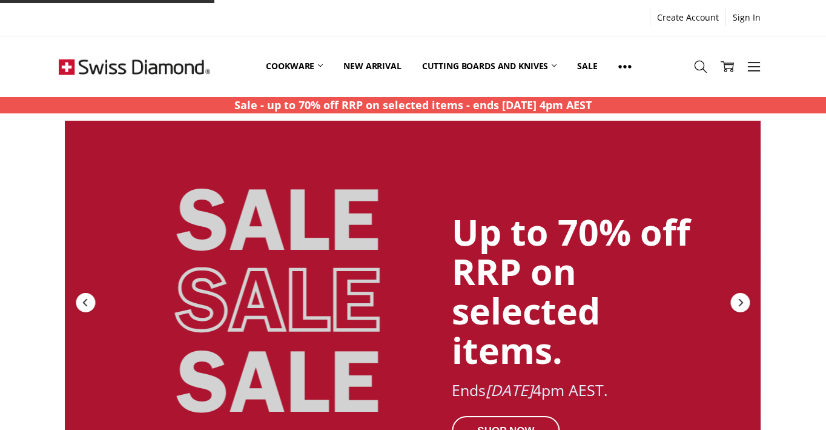 The width and height of the screenshot is (826, 430). I want to click on a: Sale, so click(587, 66).